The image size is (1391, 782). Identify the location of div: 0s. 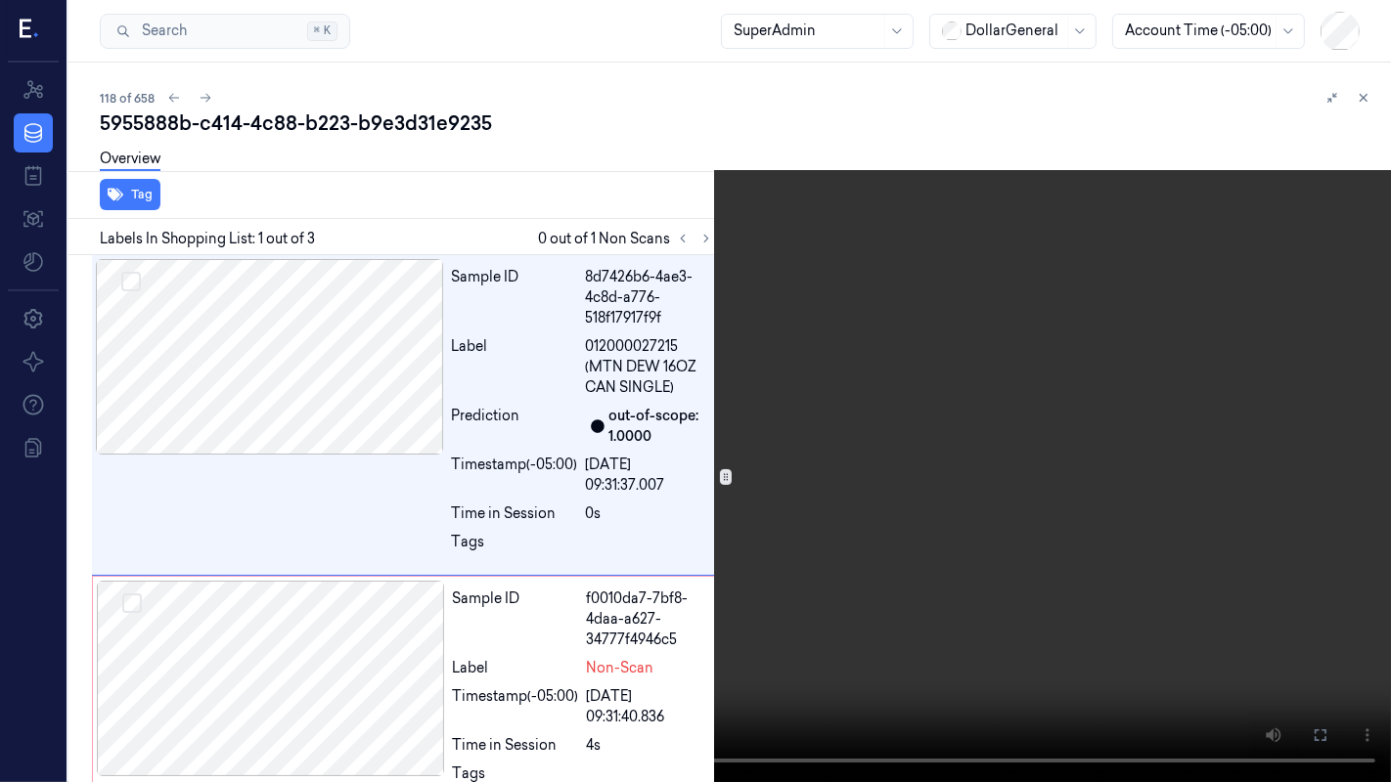
(649, 513).